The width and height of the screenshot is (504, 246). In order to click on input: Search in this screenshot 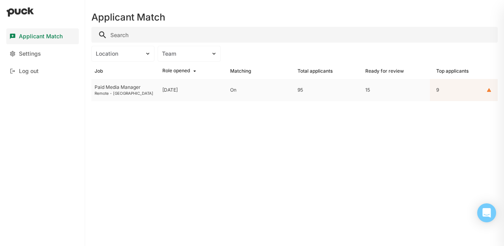, I will do `click(295, 35)`.